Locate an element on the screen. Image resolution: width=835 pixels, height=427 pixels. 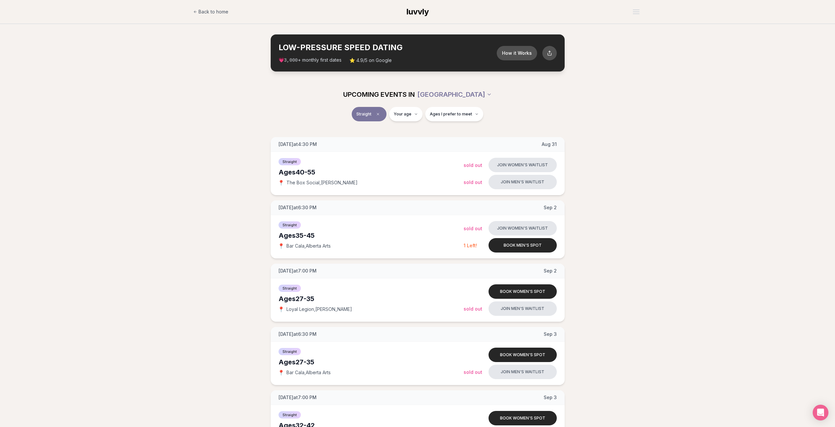
div: Ages 35-45 is located at coordinates (371, 236).